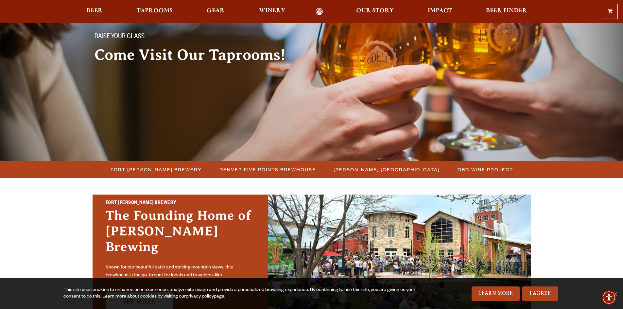 The height and width of the screenshot is (309, 623). What do you see at coordinates (95, 11) in the screenshot?
I see `a: Beer` at bounding box center [95, 11].